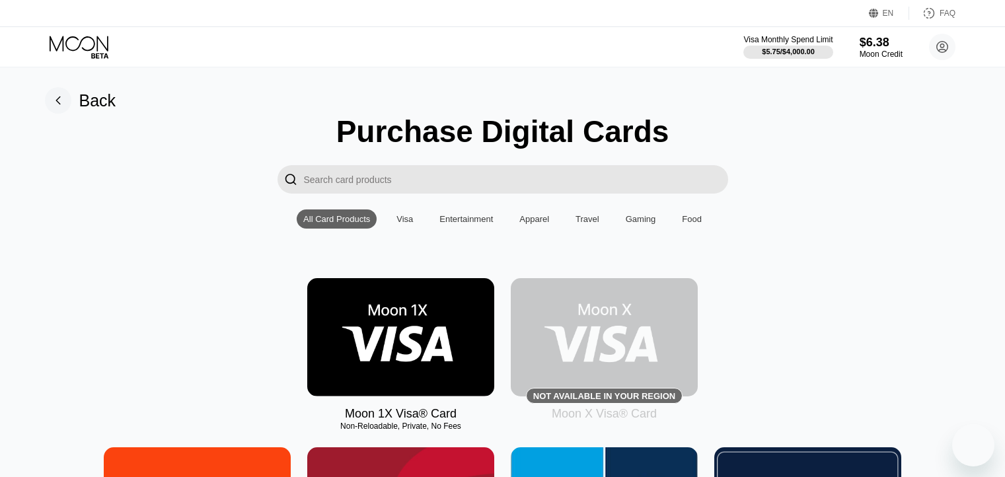 The width and height of the screenshot is (1005, 477). Describe the element at coordinates (401, 414) in the screenshot. I see `div: Moon 1X Visa® Card` at that location.